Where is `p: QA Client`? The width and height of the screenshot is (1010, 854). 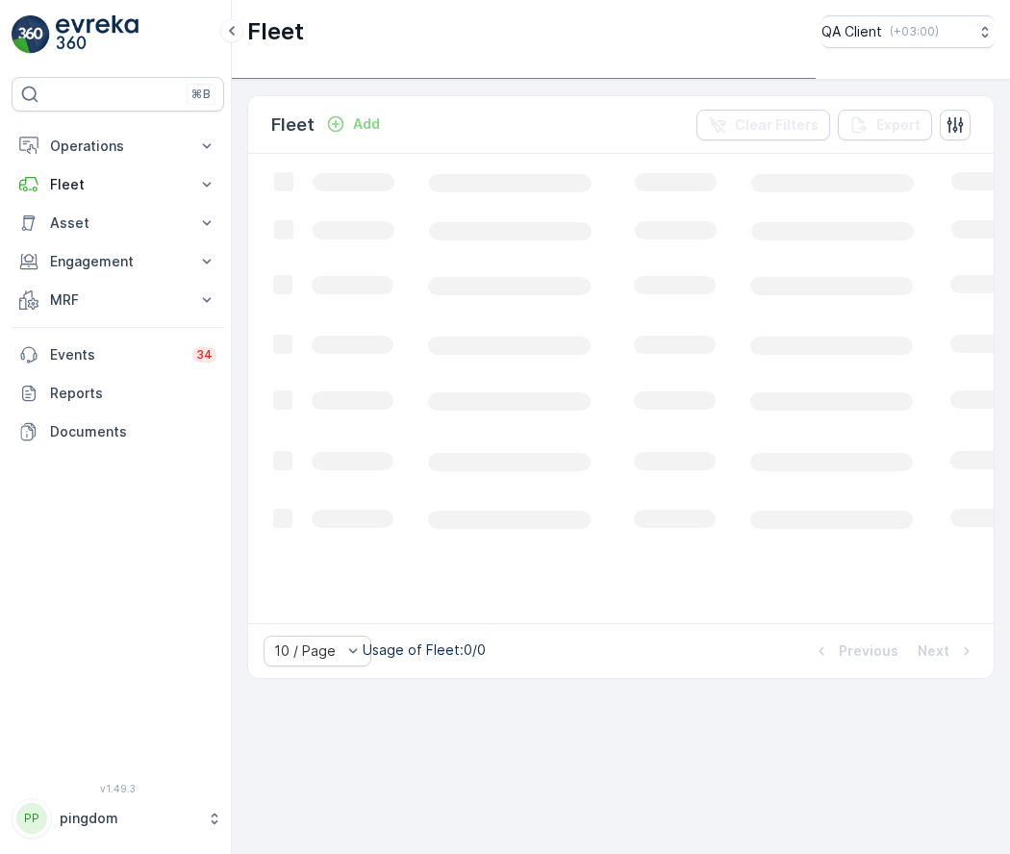
p: QA Client is located at coordinates (851, 32).